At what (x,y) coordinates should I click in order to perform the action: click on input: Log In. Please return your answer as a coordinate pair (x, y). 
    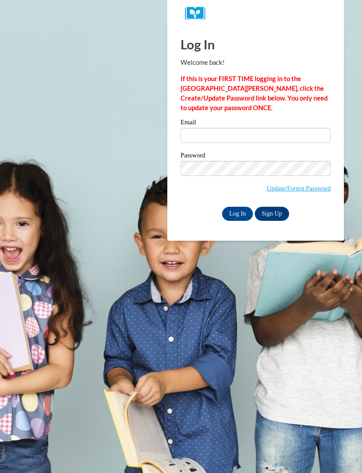
    Looking at the image, I should click on (237, 214).